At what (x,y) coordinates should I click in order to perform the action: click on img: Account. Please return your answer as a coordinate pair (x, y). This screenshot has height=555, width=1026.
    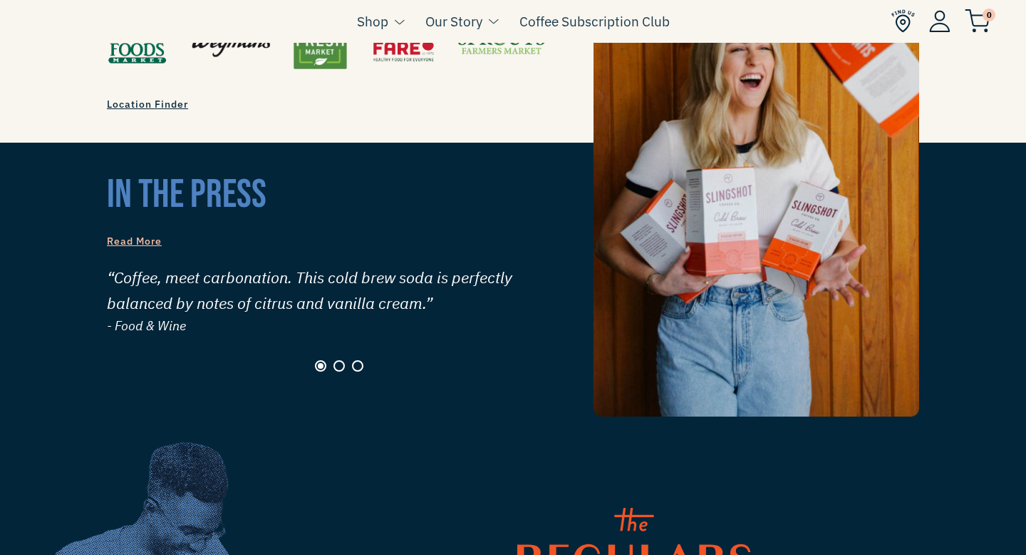
    Looking at the image, I should click on (940, 21).